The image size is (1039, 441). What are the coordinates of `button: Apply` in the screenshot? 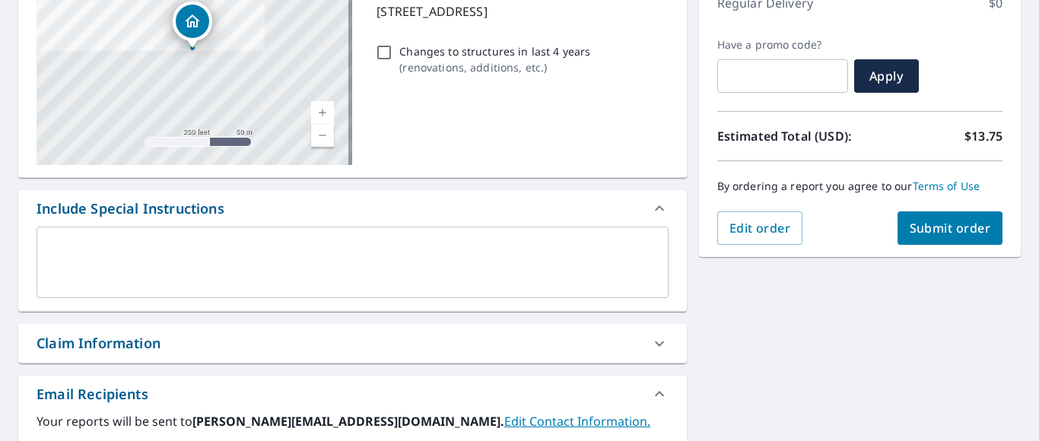 It's located at (886, 76).